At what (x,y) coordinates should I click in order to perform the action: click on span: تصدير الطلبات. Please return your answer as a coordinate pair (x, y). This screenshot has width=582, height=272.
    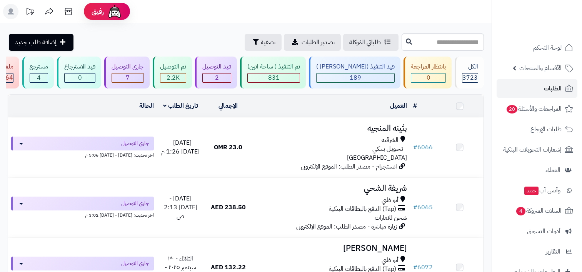
    Looking at the image, I should click on (318, 42).